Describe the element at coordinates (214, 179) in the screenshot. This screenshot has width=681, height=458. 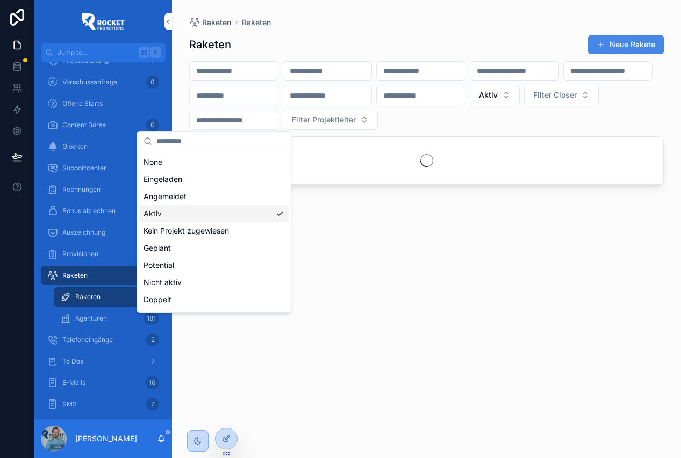
I see `div: Eingeladen` at that location.